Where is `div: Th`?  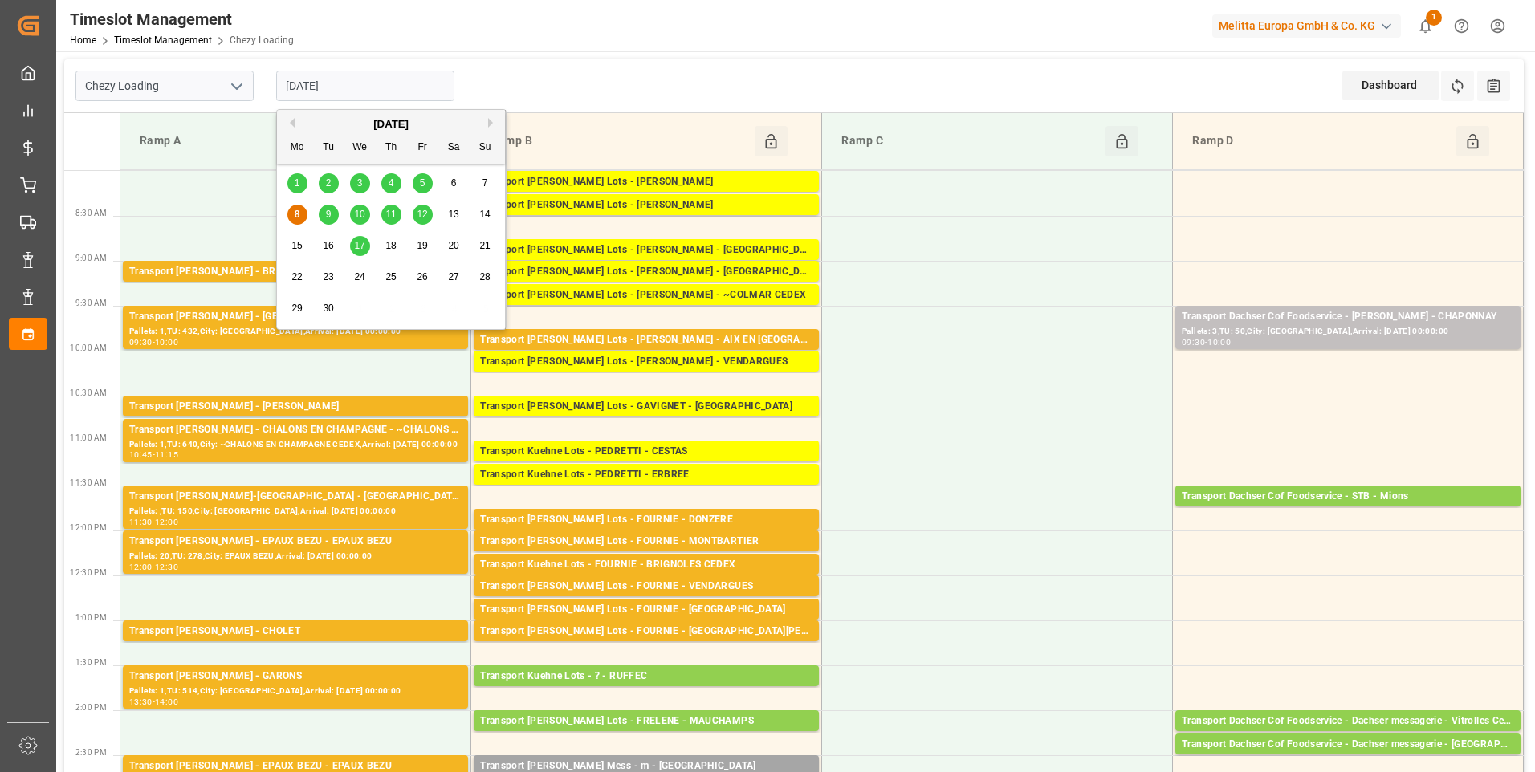 div: Th is located at coordinates (391, 148).